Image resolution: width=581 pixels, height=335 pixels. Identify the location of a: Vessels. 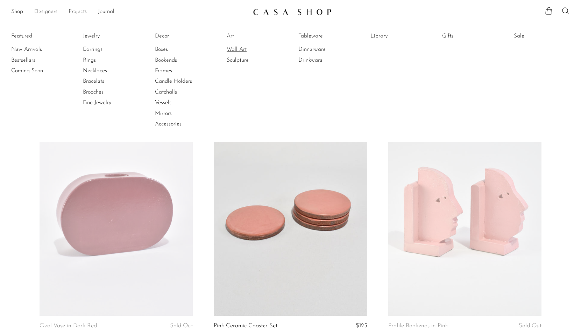
(181, 103).